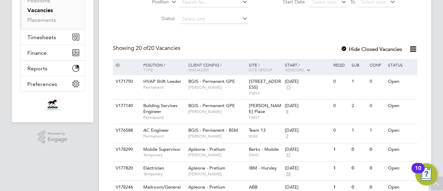  Describe the element at coordinates (126, 106) in the screenshot. I see `div: V177140` at that location.